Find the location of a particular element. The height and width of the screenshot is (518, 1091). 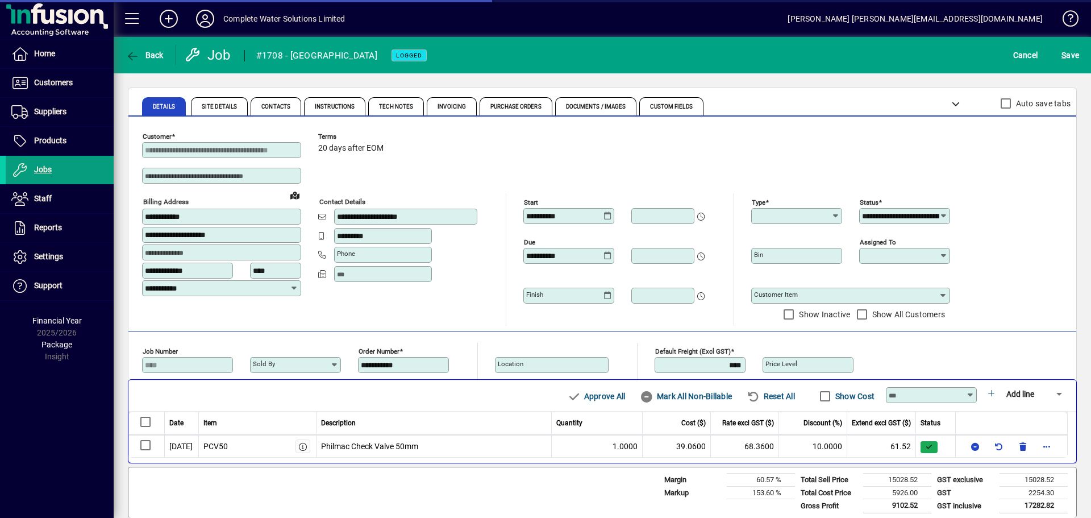

mat-label: Finish is located at coordinates (535, 294).